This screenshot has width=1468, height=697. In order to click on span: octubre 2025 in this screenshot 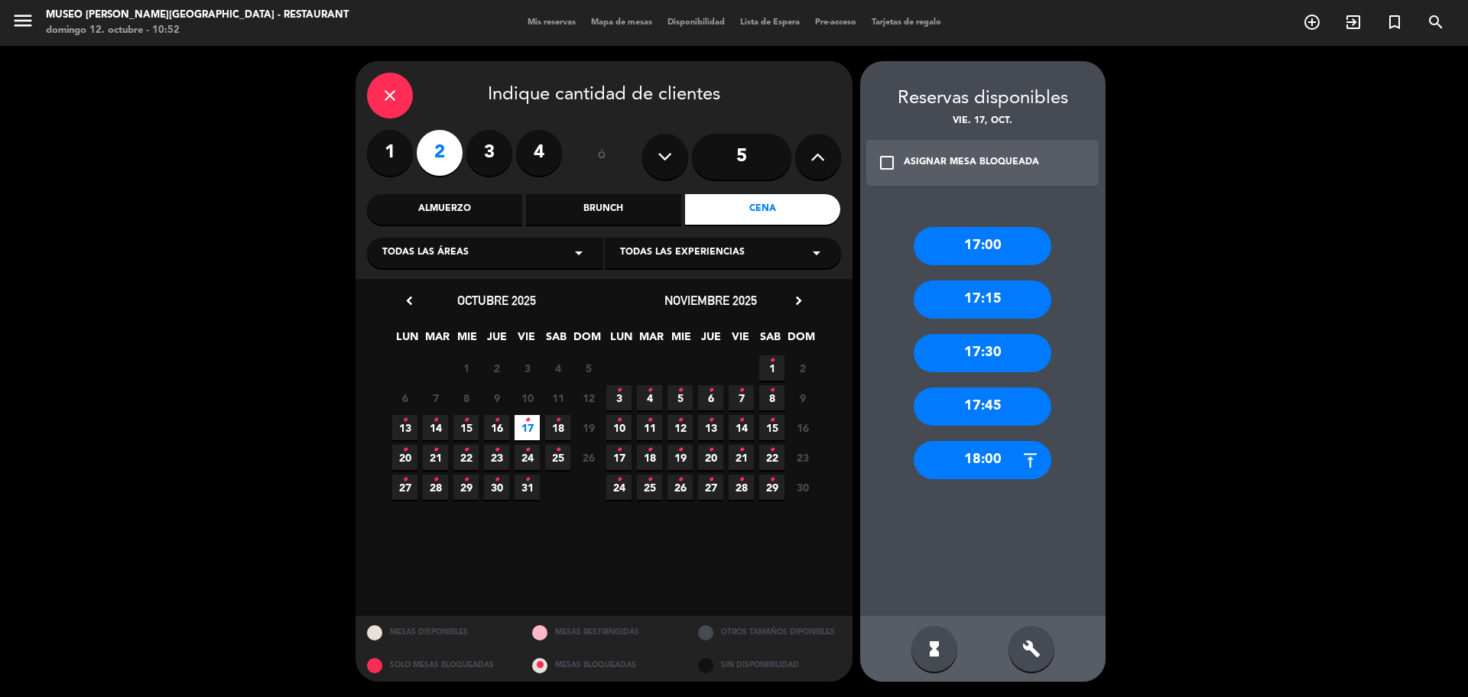, I will do `click(496, 301)`.